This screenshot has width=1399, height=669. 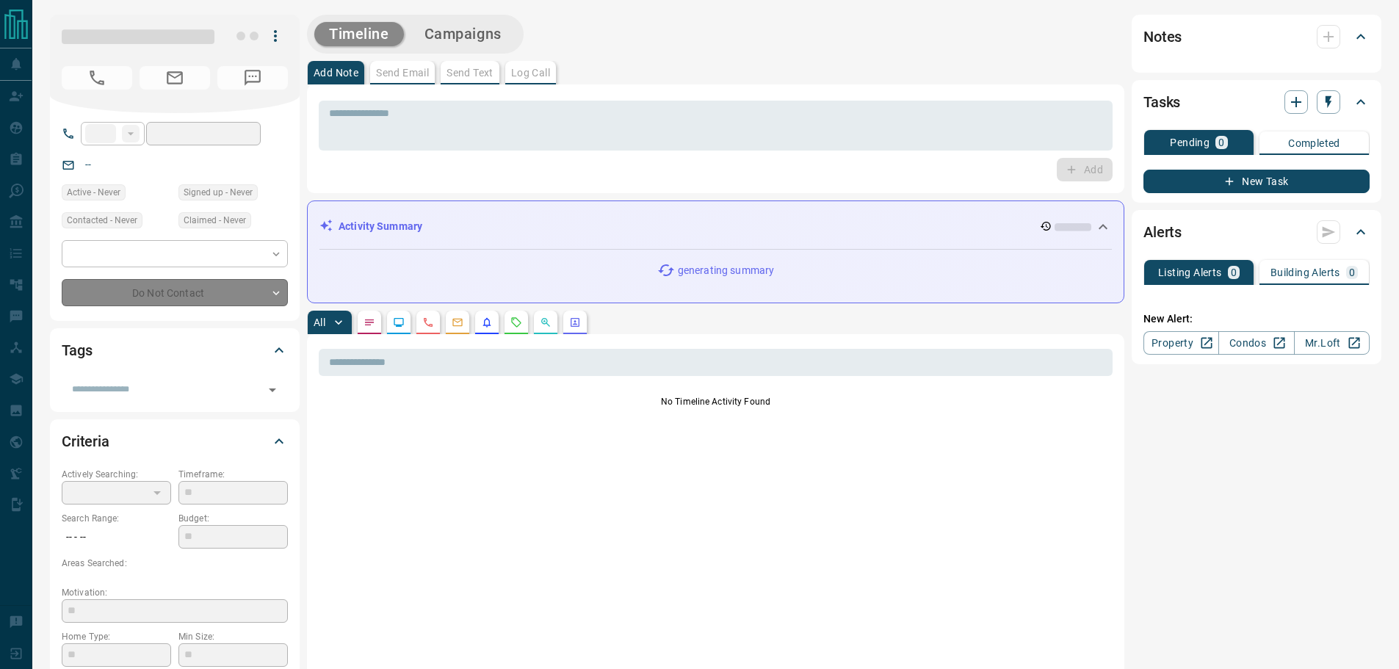 I want to click on span: Active - Never, so click(x=93, y=192).